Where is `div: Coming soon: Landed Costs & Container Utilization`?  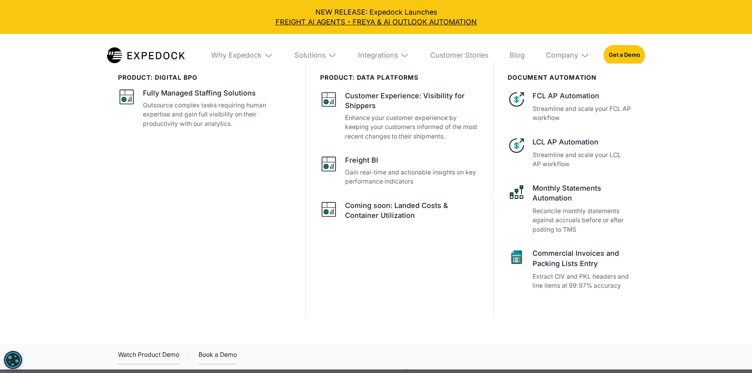
div: Coming soon: Landed Costs & Container Utilization is located at coordinates (412, 210).